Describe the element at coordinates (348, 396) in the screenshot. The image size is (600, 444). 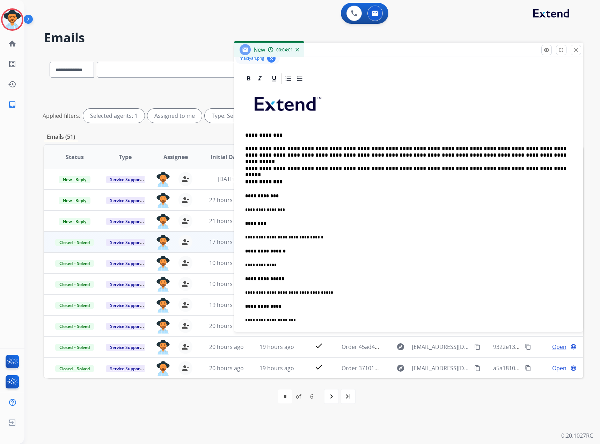
I see `mat-icon: last_page` at that location.